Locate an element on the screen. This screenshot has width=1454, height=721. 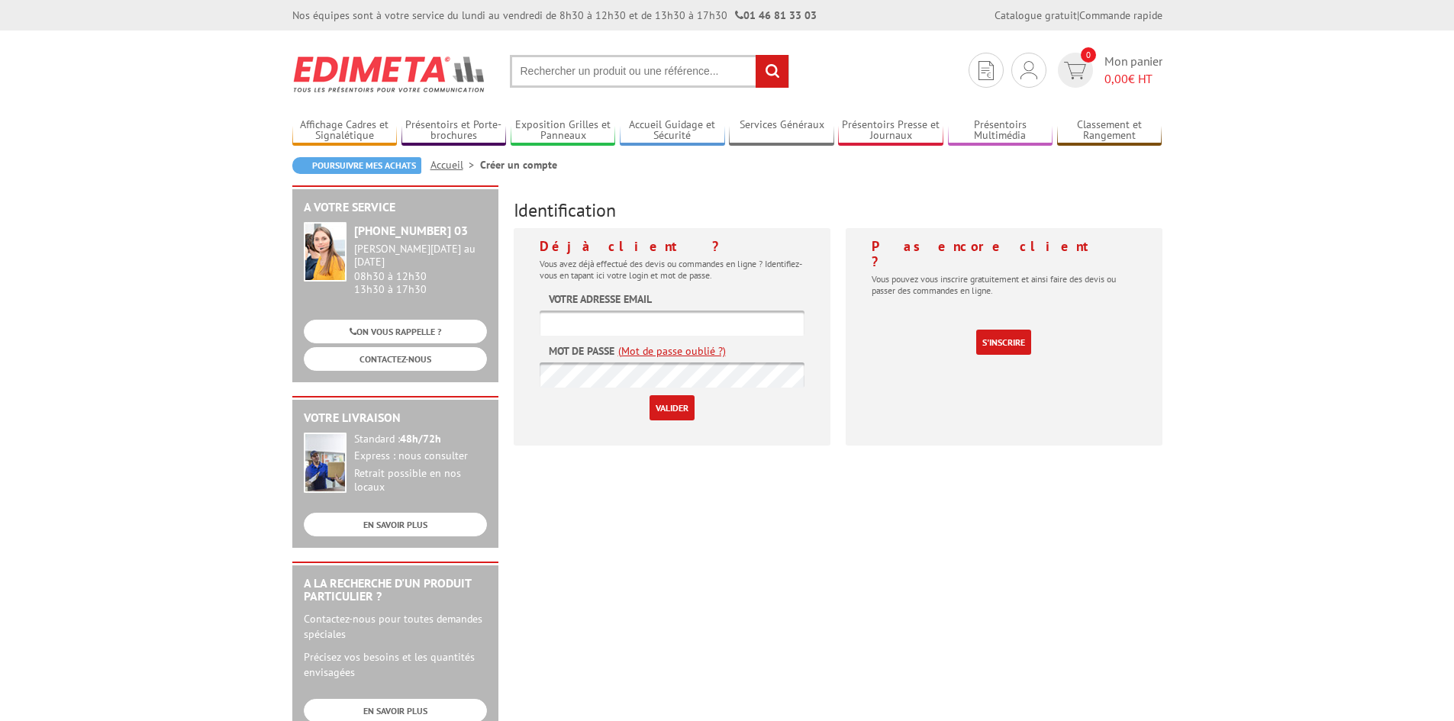
h2: A la recherche d'un produit particulier ? is located at coordinates (395, 590).